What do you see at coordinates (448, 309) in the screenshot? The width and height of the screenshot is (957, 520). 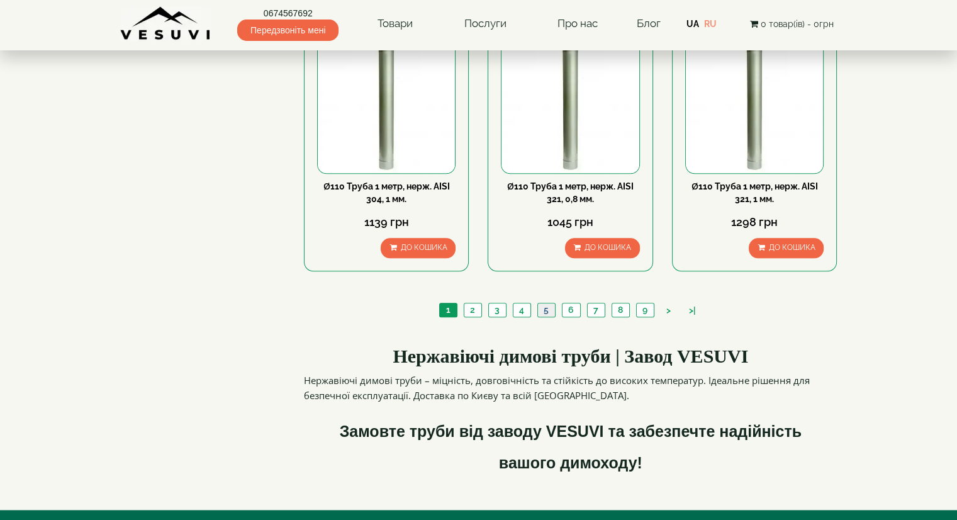 I see `span: 1` at bounding box center [448, 309].